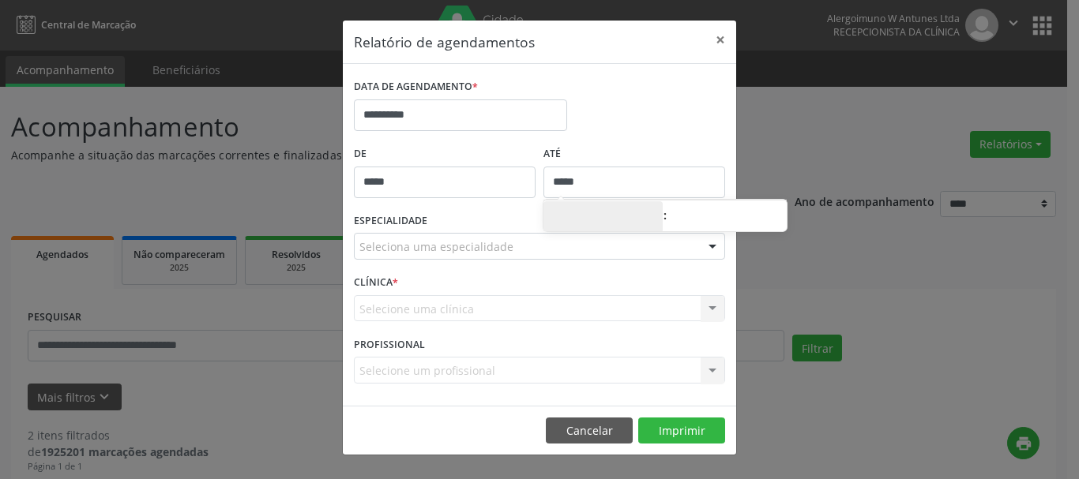  What do you see at coordinates (720, 39) in the screenshot?
I see `button: Close` at bounding box center [720, 39].